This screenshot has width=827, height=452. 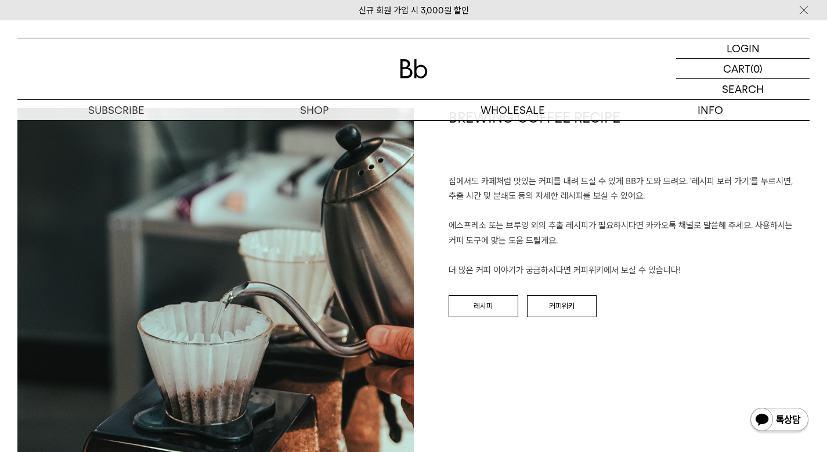 I want to click on p: CART, so click(x=737, y=68).